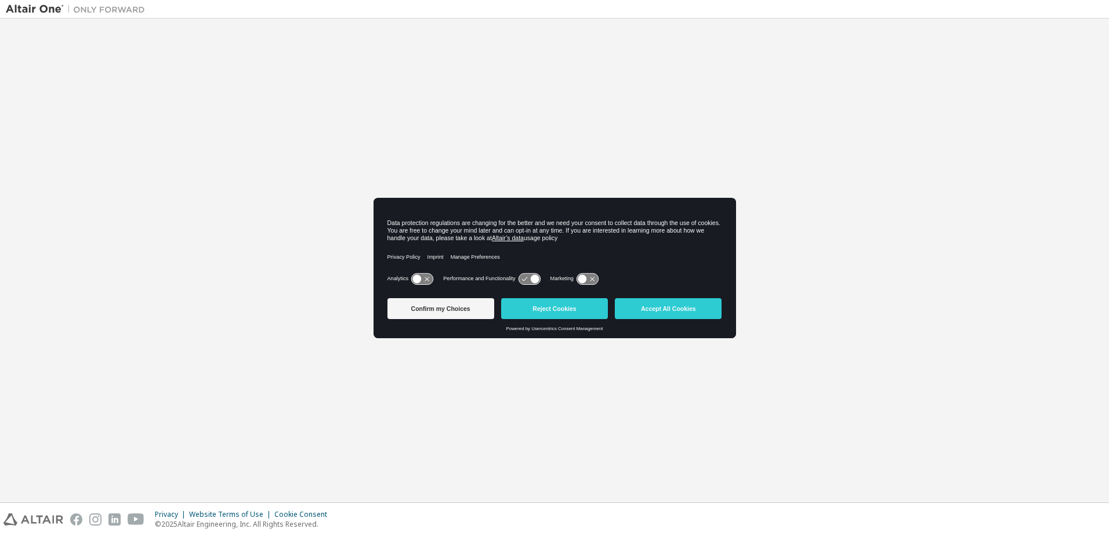 The height and width of the screenshot is (536, 1109). I want to click on img: linkedin.svg, so click(114, 519).